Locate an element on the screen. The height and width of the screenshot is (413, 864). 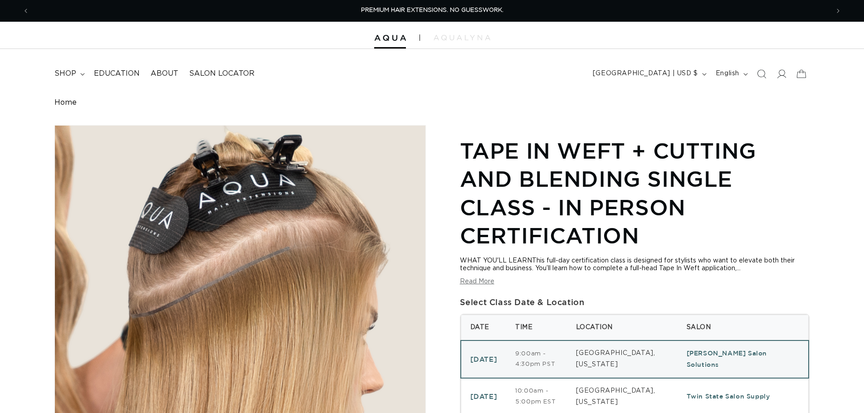
summary: shop is located at coordinates (69, 74).